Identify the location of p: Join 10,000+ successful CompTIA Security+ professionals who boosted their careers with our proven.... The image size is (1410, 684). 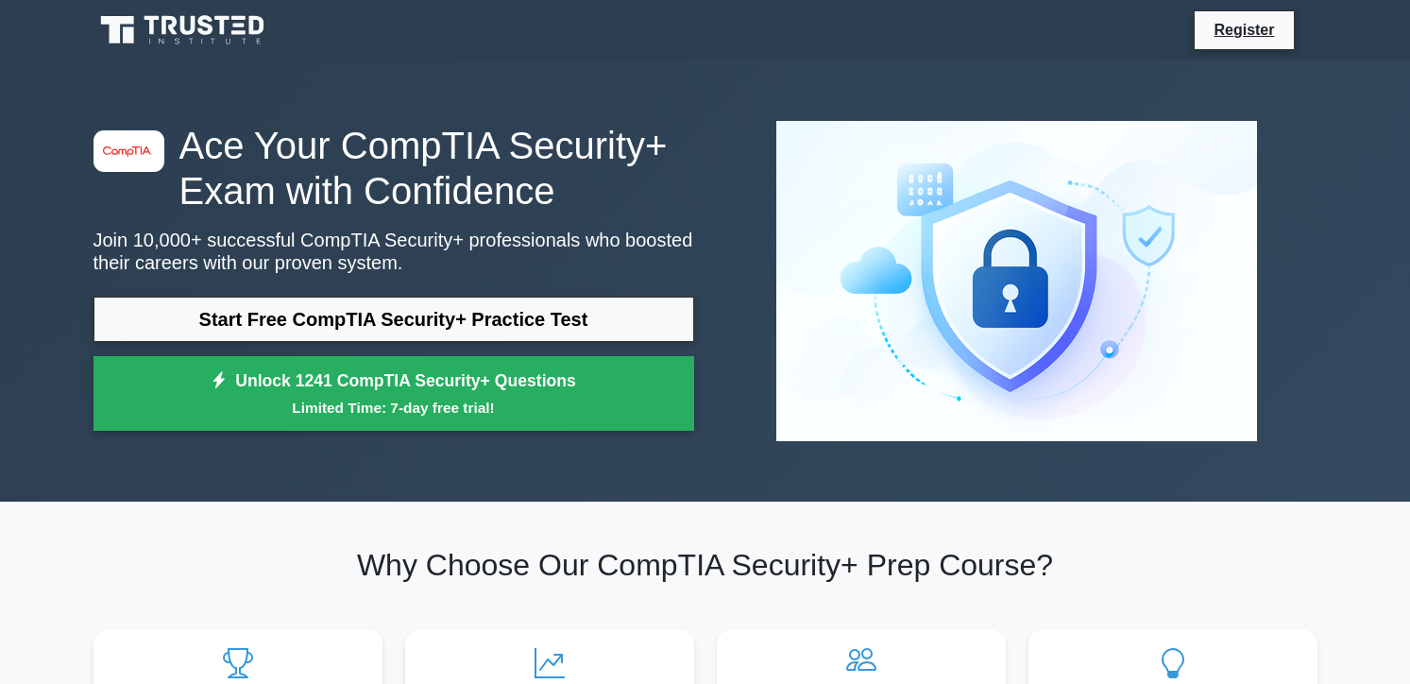
(394, 251).